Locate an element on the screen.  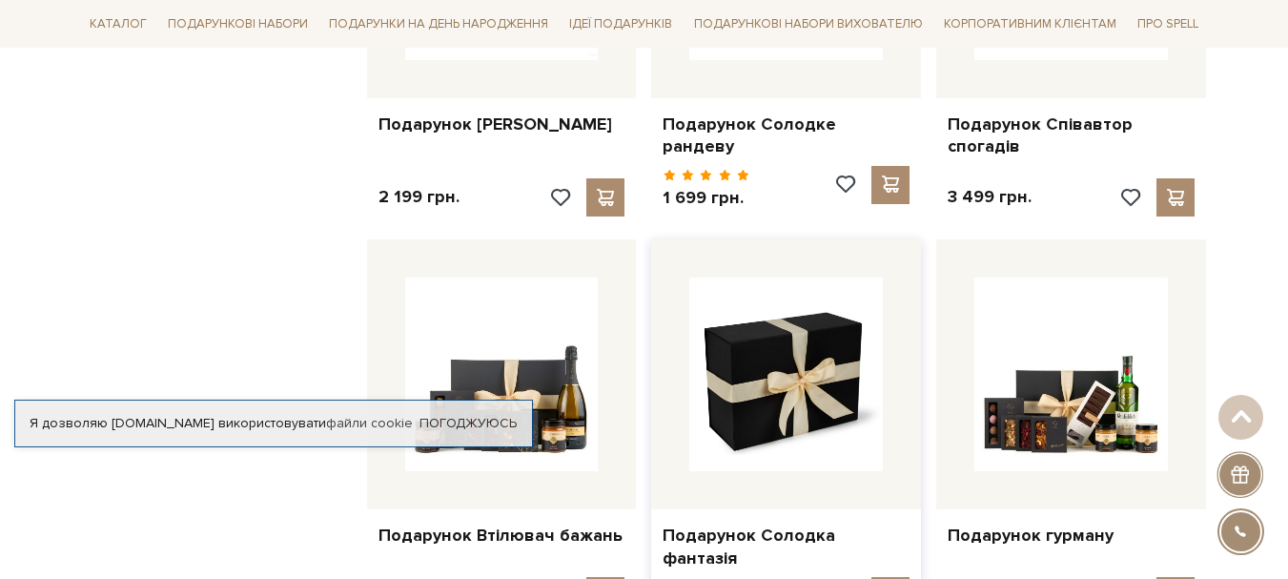
a: Подарункові набори is located at coordinates (237, 24).